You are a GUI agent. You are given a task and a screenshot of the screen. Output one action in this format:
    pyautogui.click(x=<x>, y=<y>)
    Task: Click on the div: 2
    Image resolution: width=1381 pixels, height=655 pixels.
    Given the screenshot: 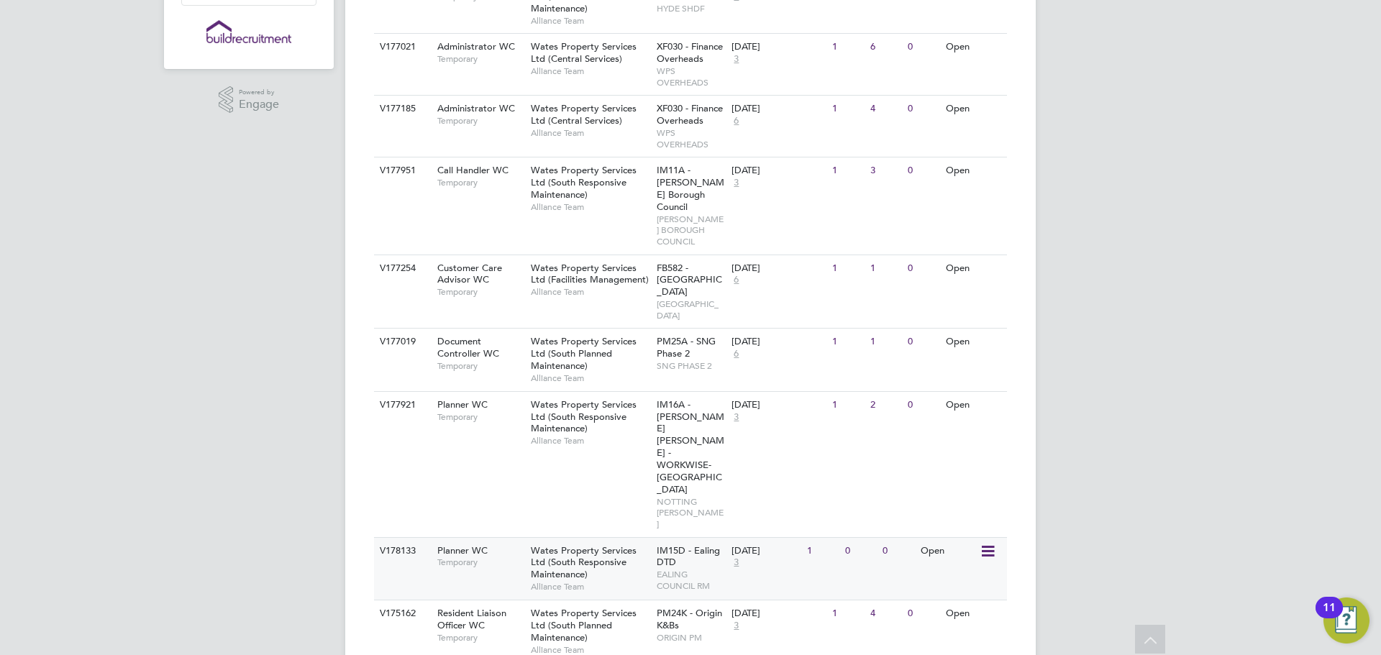 What is the action you would take?
    pyautogui.click(x=885, y=405)
    